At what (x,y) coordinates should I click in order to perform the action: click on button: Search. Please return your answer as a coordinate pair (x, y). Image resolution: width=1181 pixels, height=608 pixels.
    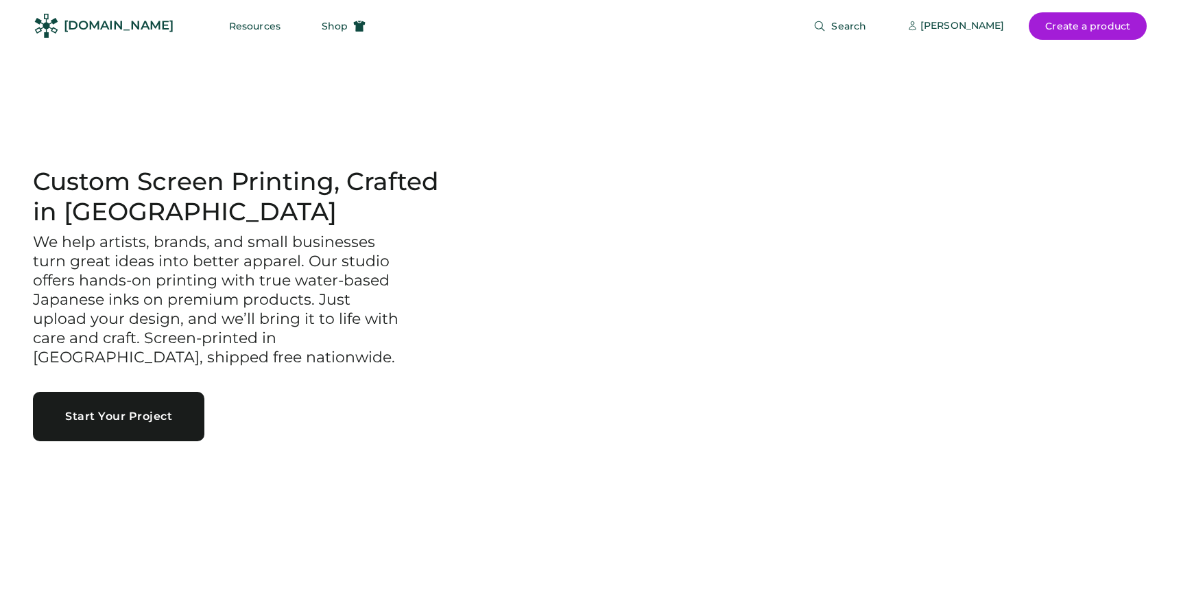
    Looking at the image, I should click on (839, 26).